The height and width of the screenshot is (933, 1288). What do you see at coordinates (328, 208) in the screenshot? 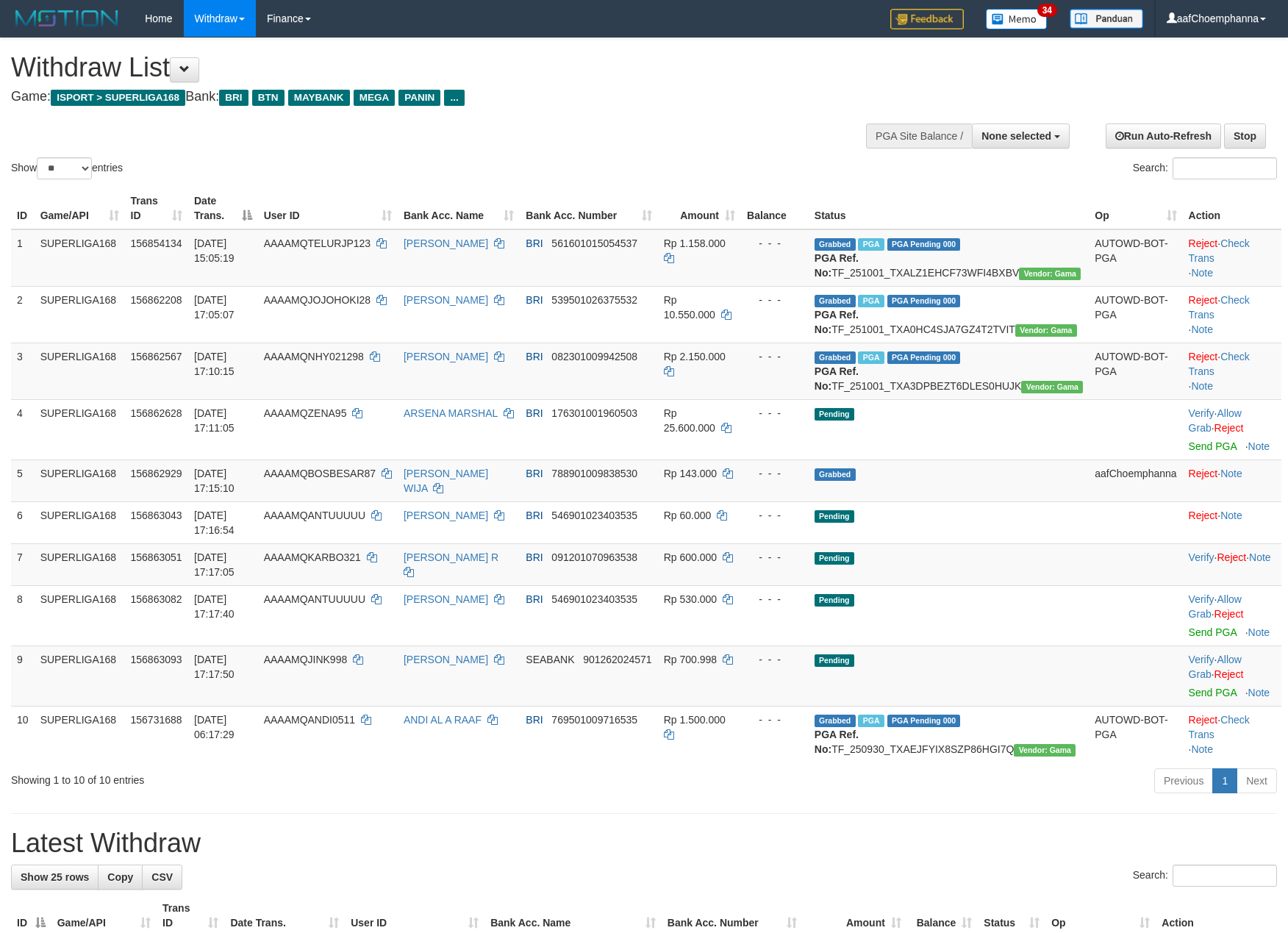
I see `th: User ID: activate to sort column ascending` at bounding box center [328, 208].